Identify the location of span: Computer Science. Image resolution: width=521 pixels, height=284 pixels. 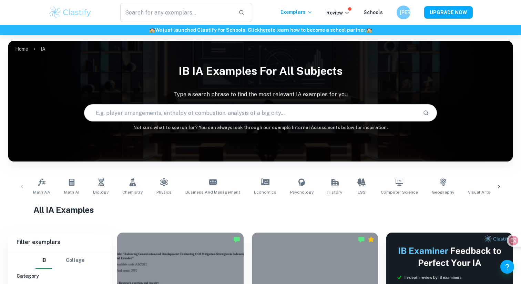
(399, 192).